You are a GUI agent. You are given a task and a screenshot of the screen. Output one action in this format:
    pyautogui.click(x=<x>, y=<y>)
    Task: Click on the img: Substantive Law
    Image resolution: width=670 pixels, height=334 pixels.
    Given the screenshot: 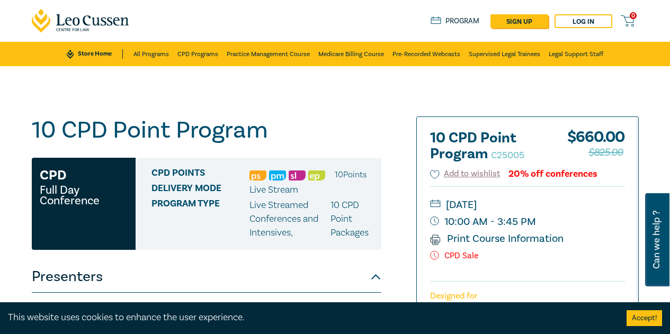 What is the action you would take?
    pyautogui.click(x=297, y=175)
    